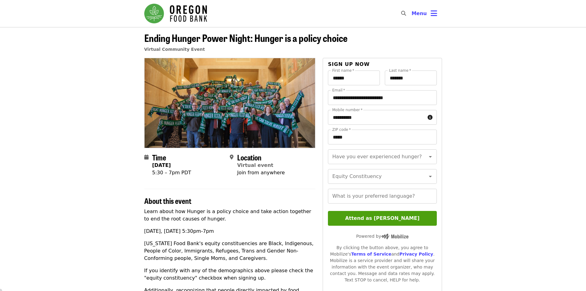 This screenshot has width=586, height=291. What do you see at coordinates (343, 70) in the screenshot?
I see `label: First name` at bounding box center [343, 70].